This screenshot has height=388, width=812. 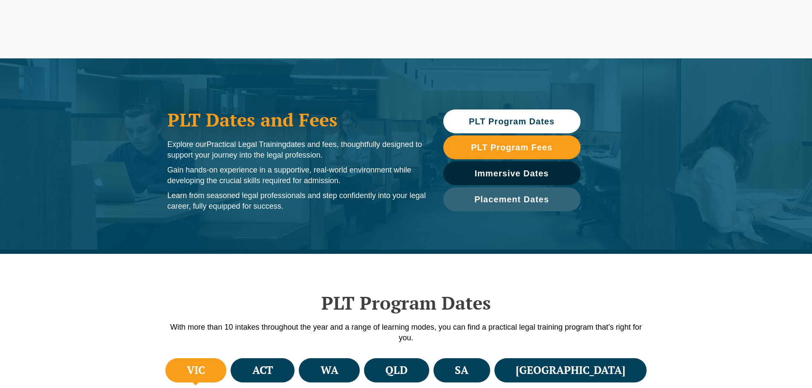 What do you see at coordinates (406, 333) in the screenshot?
I see `p: With more than 10 intakes throughout the year and a range of learning modes, you can find a pract...` at bounding box center [406, 333].